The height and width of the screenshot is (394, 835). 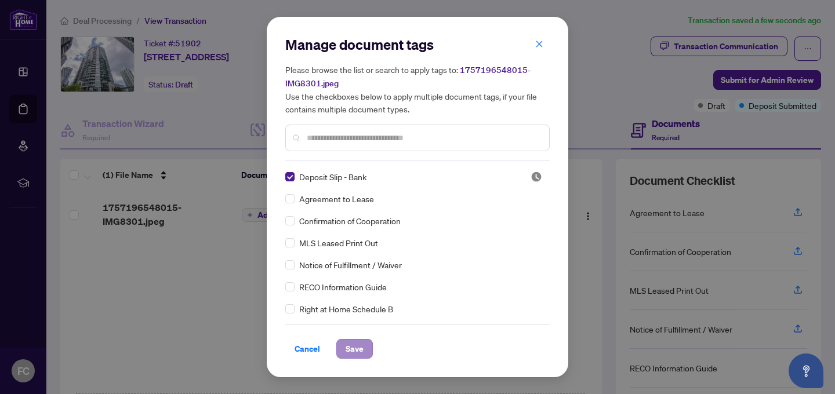 I want to click on span: Agreement to Lease, so click(x=336, y=199).